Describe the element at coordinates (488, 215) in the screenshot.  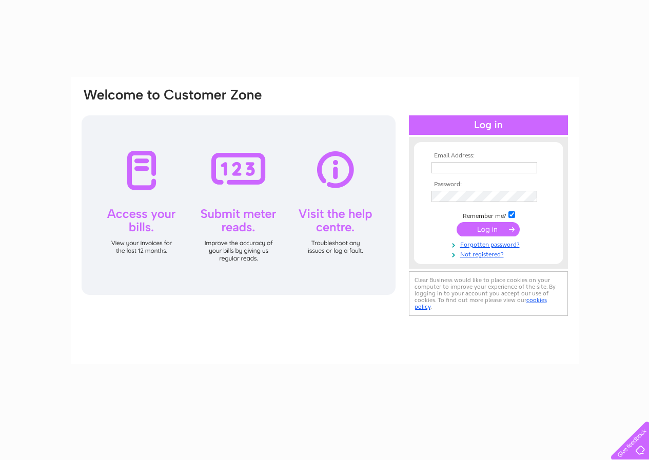
I see `td: Remember me?` at that location.